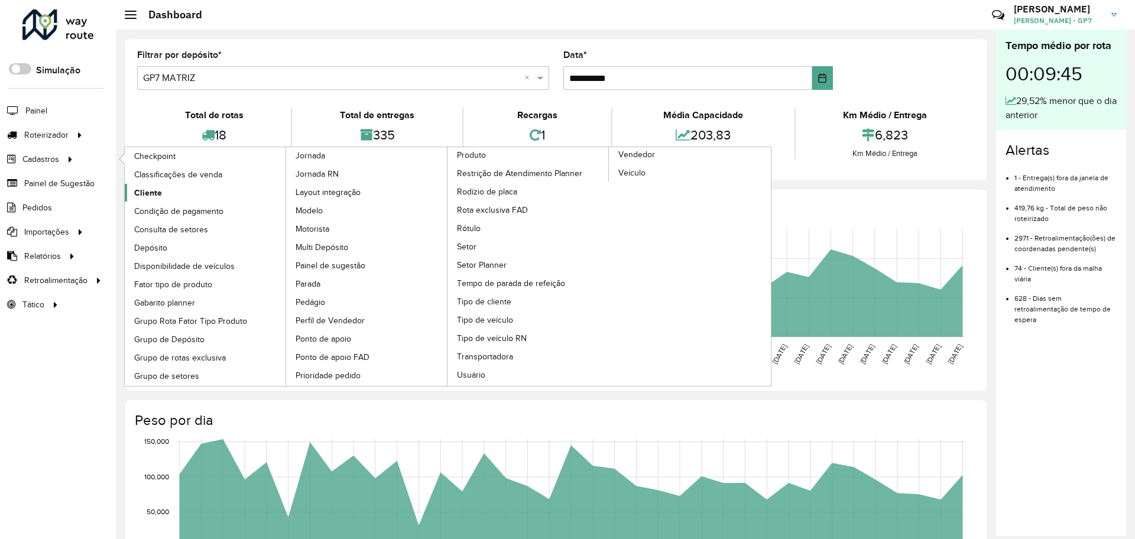  Describe the element at coordinates (58, 70) in the screenshot. I see `label: Simulação` at that location.